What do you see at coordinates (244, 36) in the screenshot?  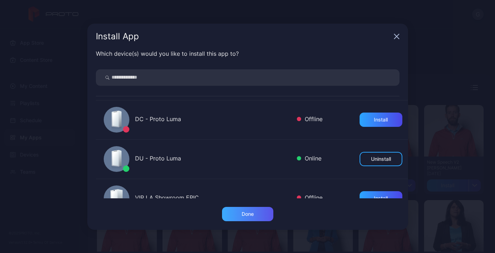 I see `div: Install App` at bounding box center [244, 36].